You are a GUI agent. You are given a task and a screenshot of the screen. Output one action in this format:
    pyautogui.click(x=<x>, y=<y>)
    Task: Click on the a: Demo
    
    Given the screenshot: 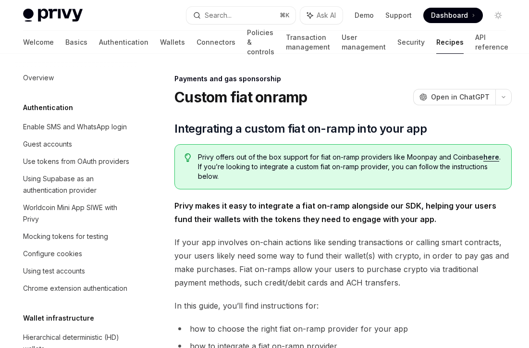 What is the action you would take?
    pyautogui.click(x=364, y=15)
    